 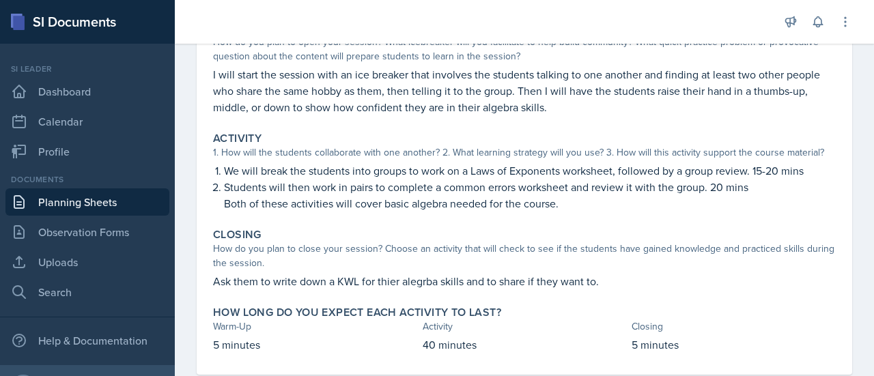 What do you see at coordinates (87, 262) in the screenshot?
I see `a: Uploads` at bounding box center [87, 262].